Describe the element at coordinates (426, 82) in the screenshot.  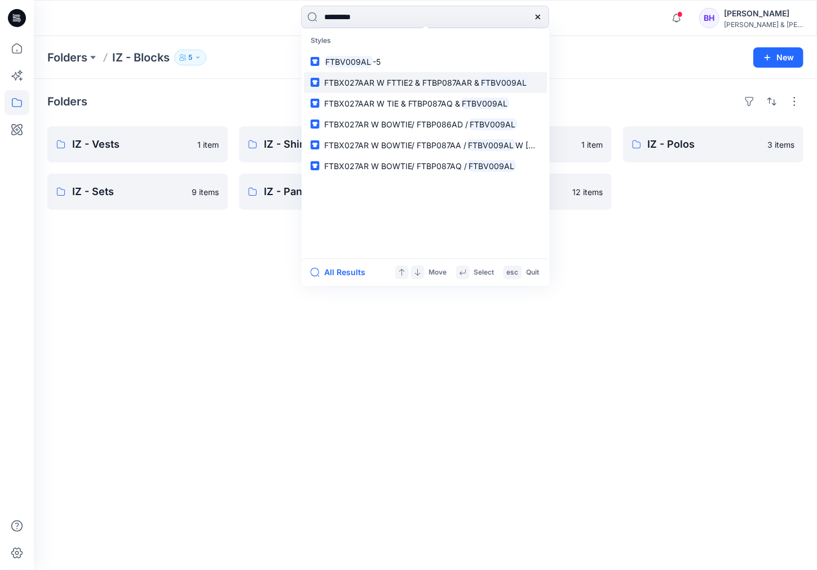
I see `a: FTBX027AAR W FTTIE2 & FTBP087AAR &FTBV009AL` at that location.